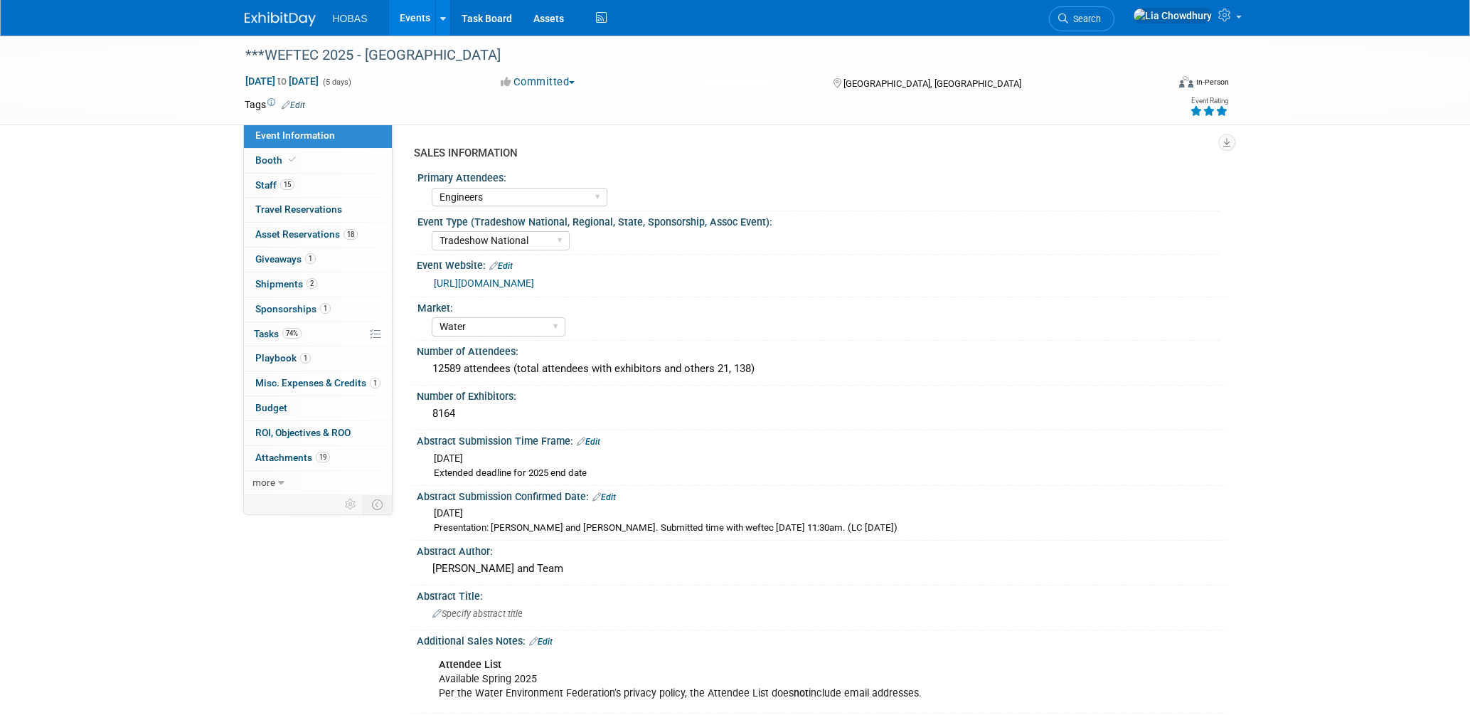 The image size is (1470, 715). What do you see at coordinates (821, 413) in the screenshot?
I see `div: 8164` at bounding box center [821, 413].